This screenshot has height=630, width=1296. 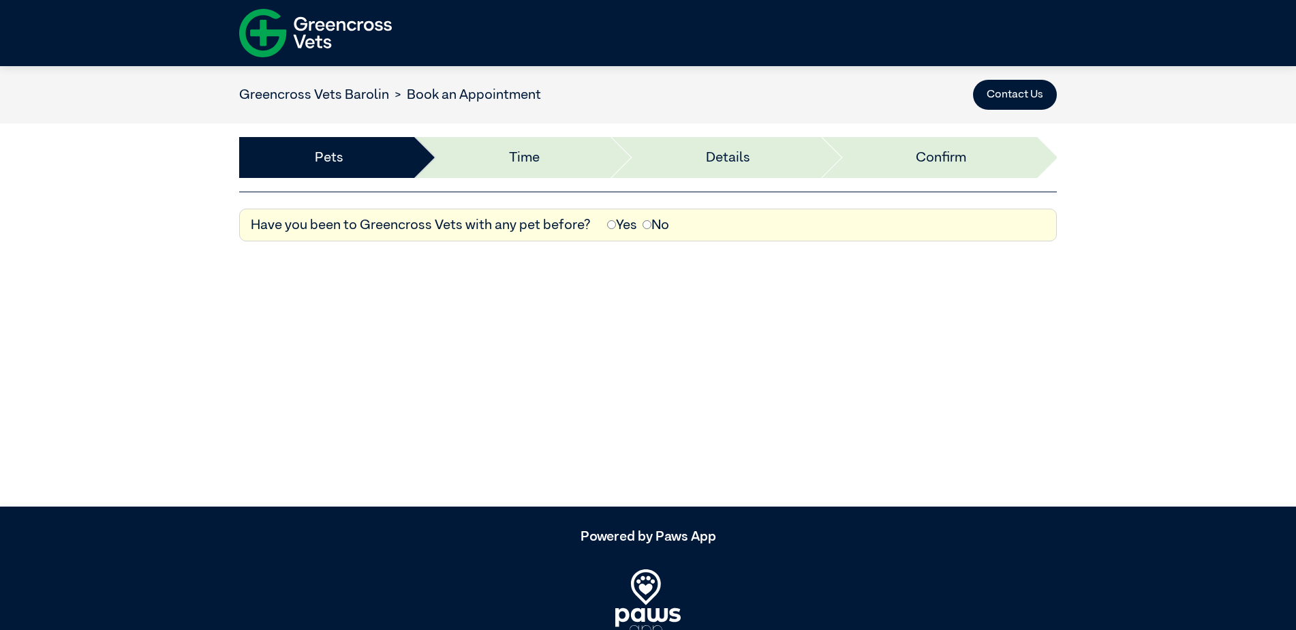 I want to click on img: f-logo, so click(x=315, y=33).